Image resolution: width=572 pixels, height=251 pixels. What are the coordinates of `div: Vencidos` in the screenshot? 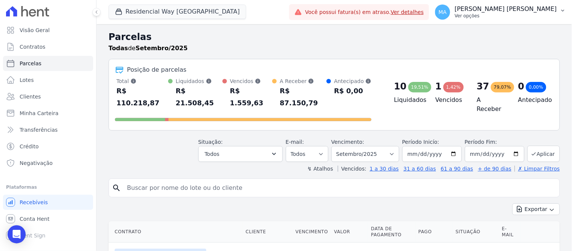 It's located at (251, 81).